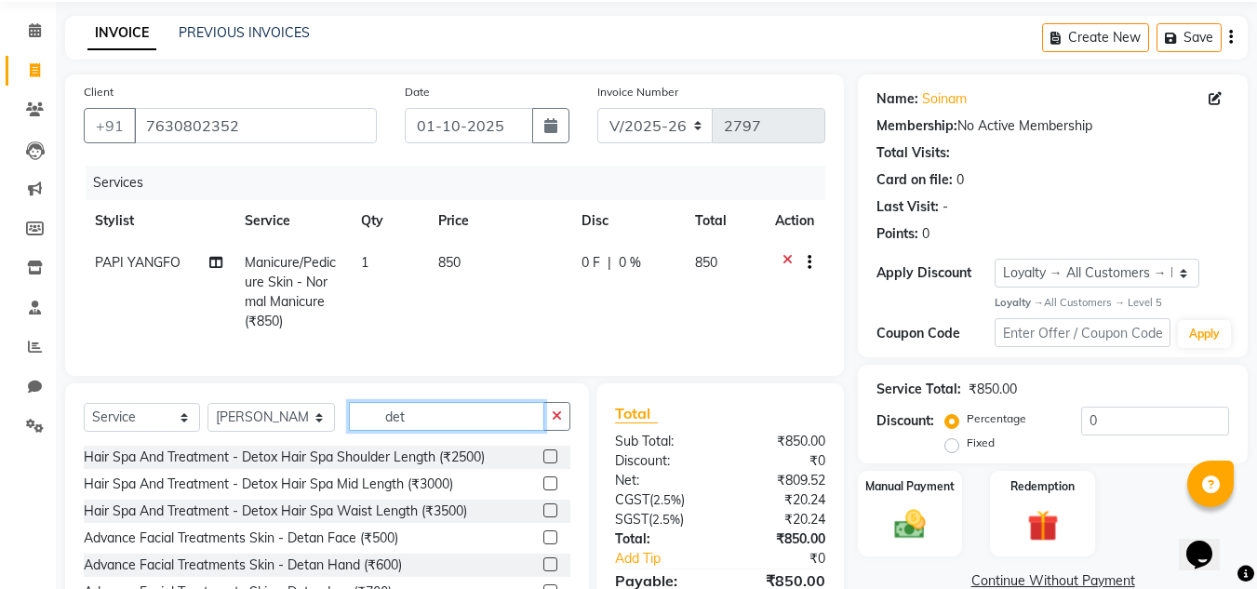  Describe the element at coordinates (638, 92) in the screenshot. I see `label: Invoice Number` at that location.